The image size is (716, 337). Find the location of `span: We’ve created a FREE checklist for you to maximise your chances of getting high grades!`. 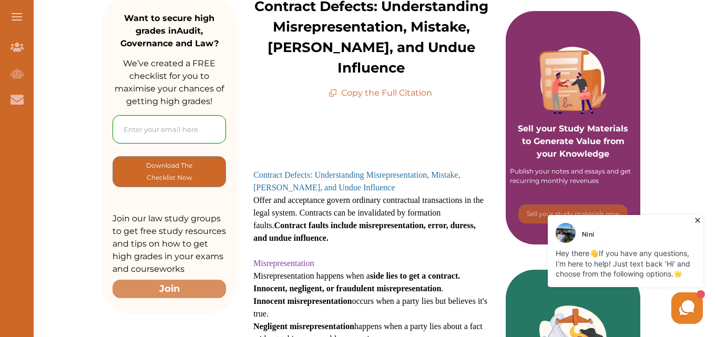

span: We’ve created a FREE checklist for you to maximise your chances of getting high grades! is located at coordinates (169, 82).